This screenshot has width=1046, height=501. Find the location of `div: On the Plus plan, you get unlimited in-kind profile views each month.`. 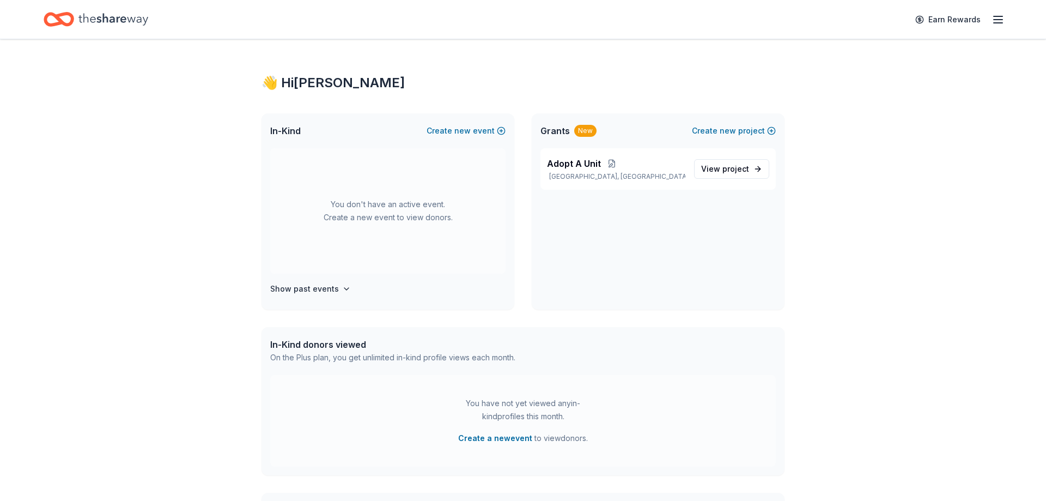

div: On the Plus plan, you get unlimited in-kind profile views each month. is located at coordinates (393, 357).